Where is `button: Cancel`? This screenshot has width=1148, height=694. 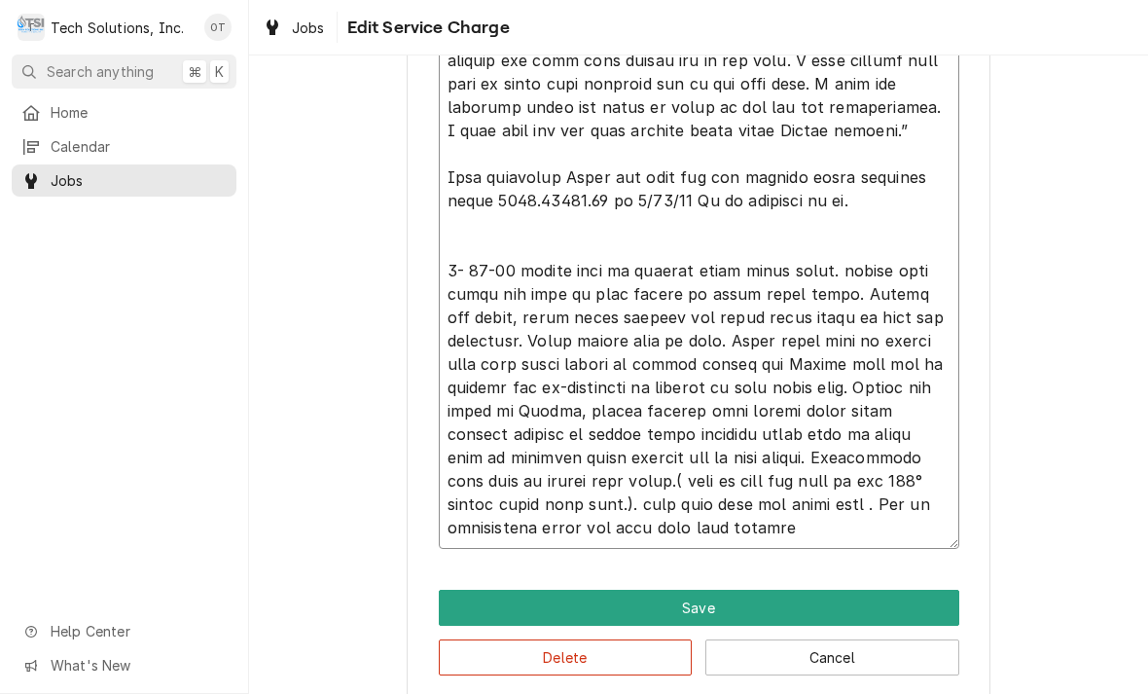
button: Cancel is located at coordinates (832, 657).